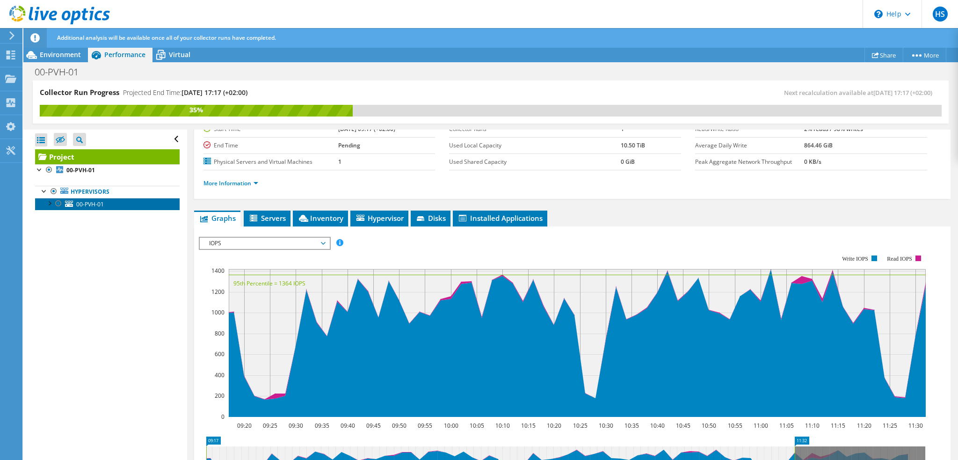 The image size is (958, 460). Describe the element at coordinates (218, 312) in the screenshot. I see `text: 1000` at that location.